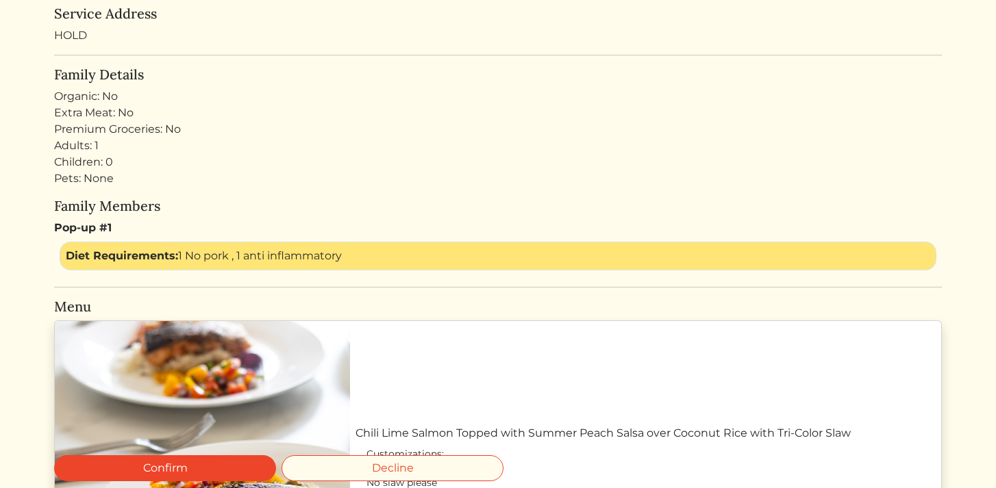 This screenshot has width=996, height=488. I want to click on div: 1 No pork , 1 anti inflammatory, so click(498, 256).